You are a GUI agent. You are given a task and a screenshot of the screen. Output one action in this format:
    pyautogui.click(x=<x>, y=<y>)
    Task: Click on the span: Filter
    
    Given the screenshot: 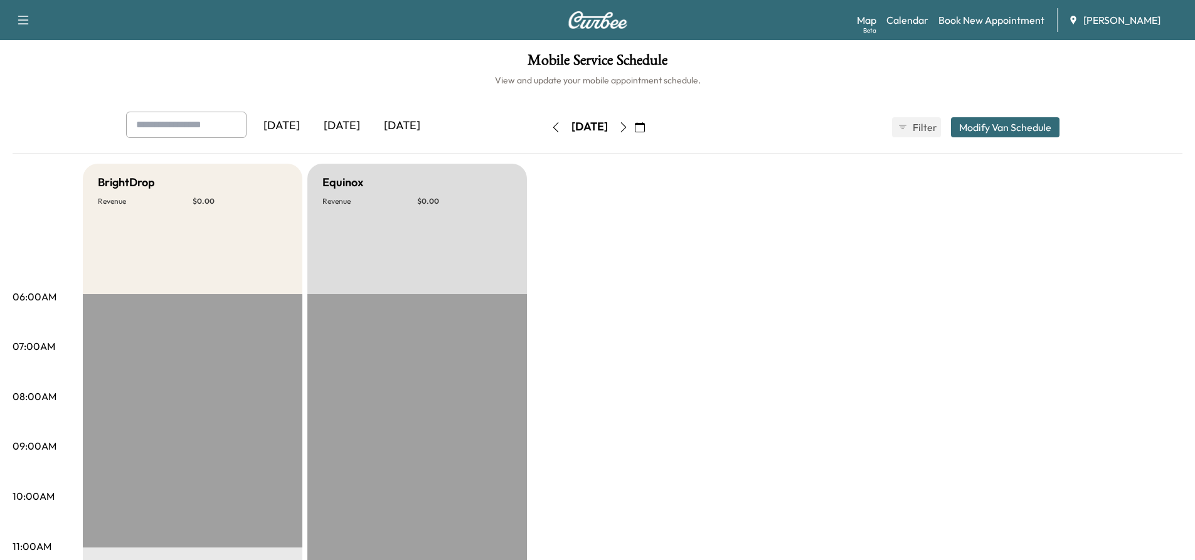 What is the action you would take?
    pyautogui.click(x=924, y=127)
    